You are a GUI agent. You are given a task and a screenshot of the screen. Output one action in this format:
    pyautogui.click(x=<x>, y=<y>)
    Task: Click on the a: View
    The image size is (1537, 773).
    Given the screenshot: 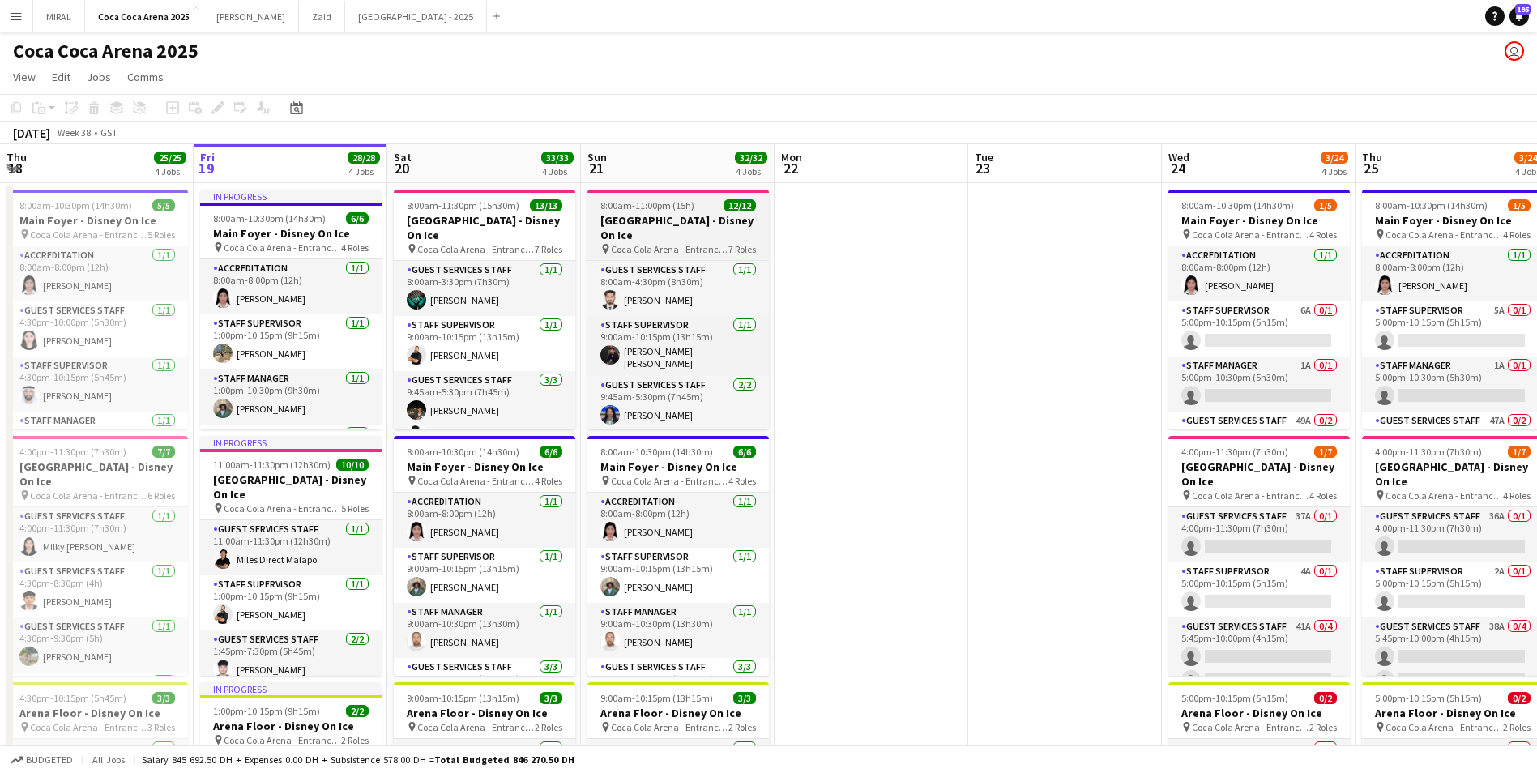 What is the action you would take?
    pyautogui.click(x=24, y=77)
    